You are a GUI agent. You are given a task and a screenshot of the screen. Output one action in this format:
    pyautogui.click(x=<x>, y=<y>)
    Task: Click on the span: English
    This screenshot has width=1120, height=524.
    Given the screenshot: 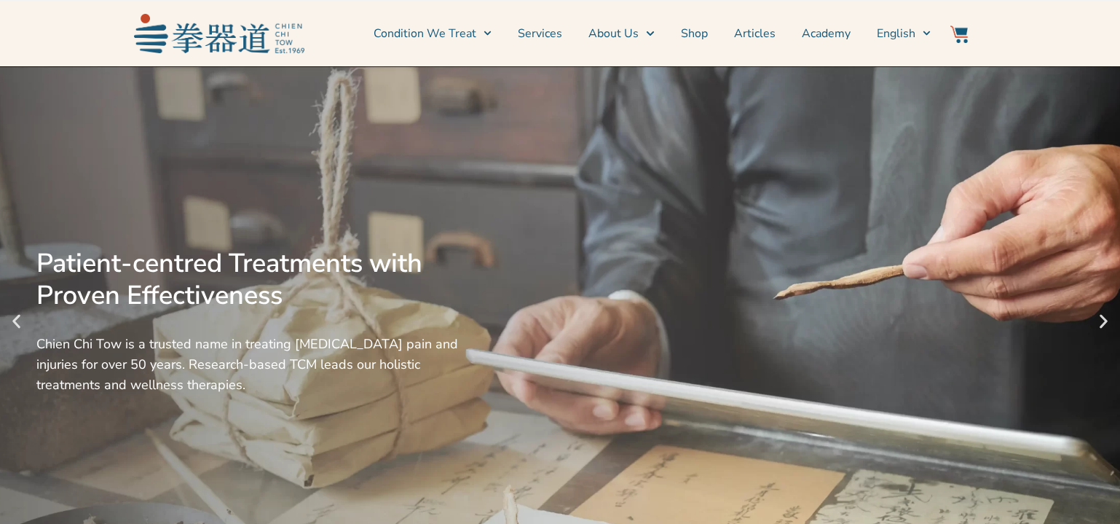 What is the action you would take?
    pyautogui.click(x=896, y=34)
    